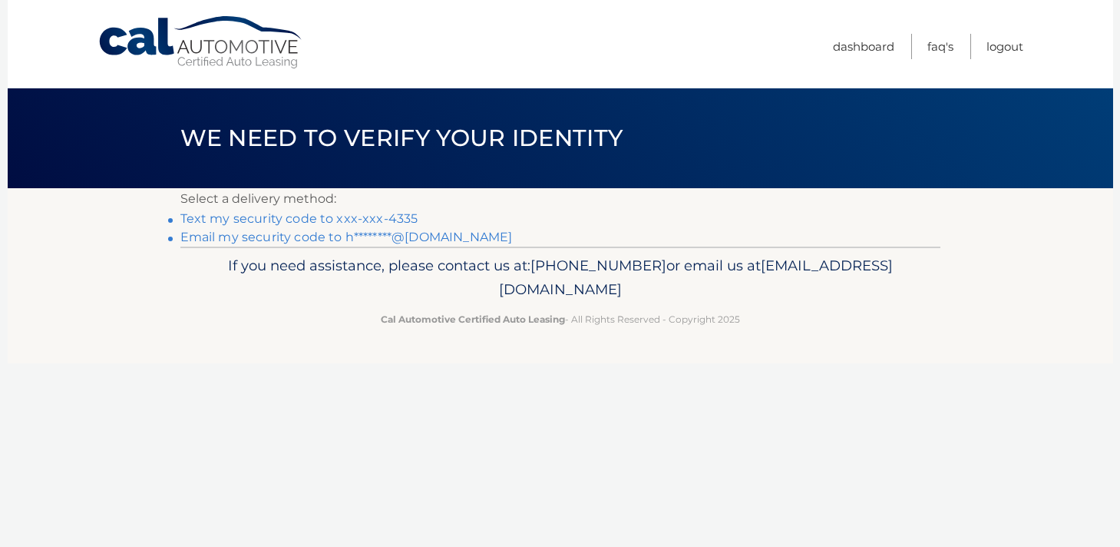  What do you see at coordinates (560, 278) in the screenshot?
I see `p: If you need assistance, please contact us at: or email us at` at bounding box center [560, 278].